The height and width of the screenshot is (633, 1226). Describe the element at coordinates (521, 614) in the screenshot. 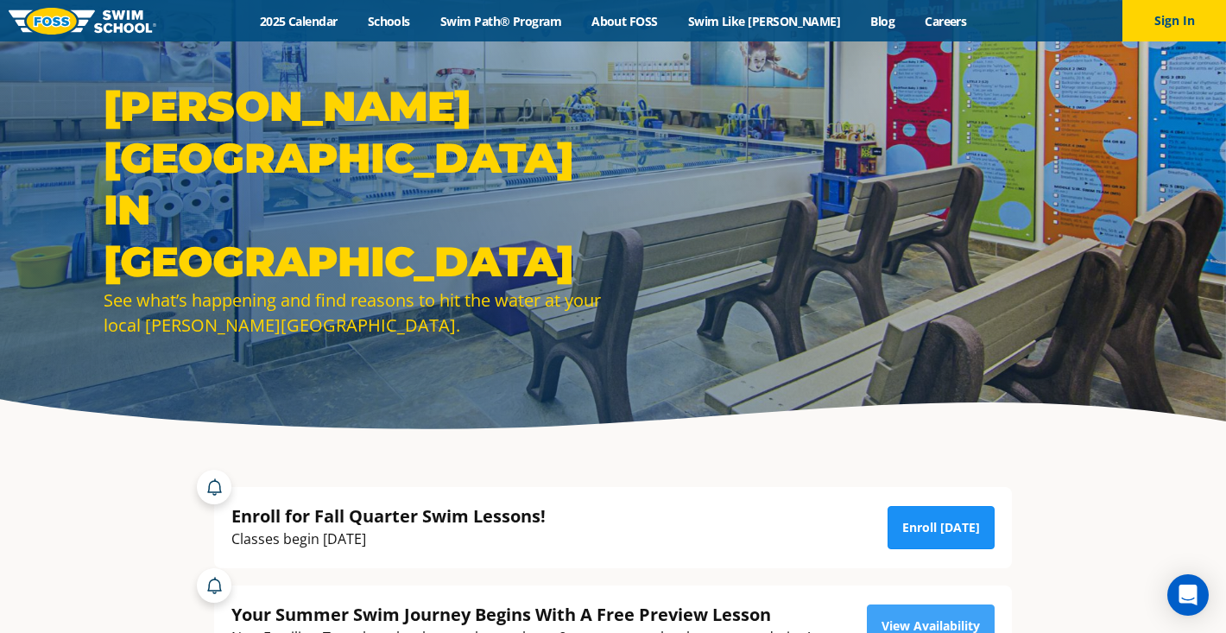

I see `div: Your Summer Swim Journey Begins With A Free Preview Lesson` at that location.